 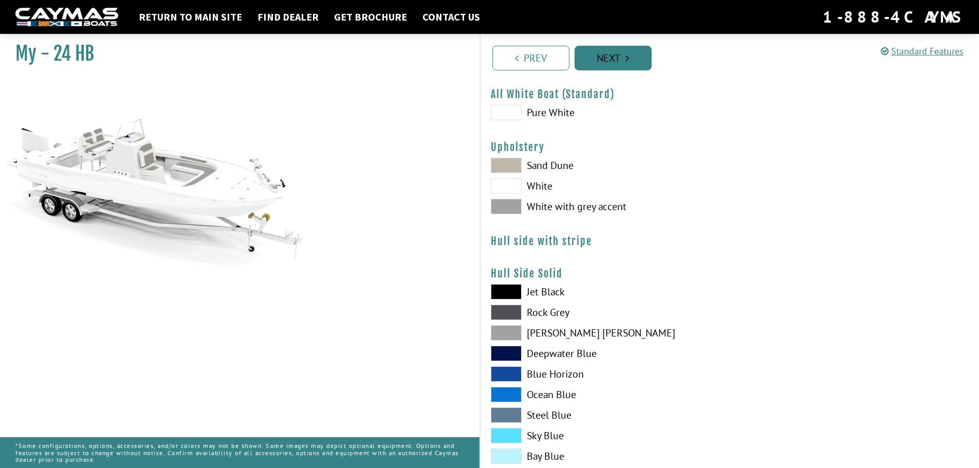 I want to click on img: white-logo-c9c8dbefe5ff5ceceb0f0178aa75bf4bb51f6bca0971e226c86eb53dfe498488.png, so click(x=67, y=17).